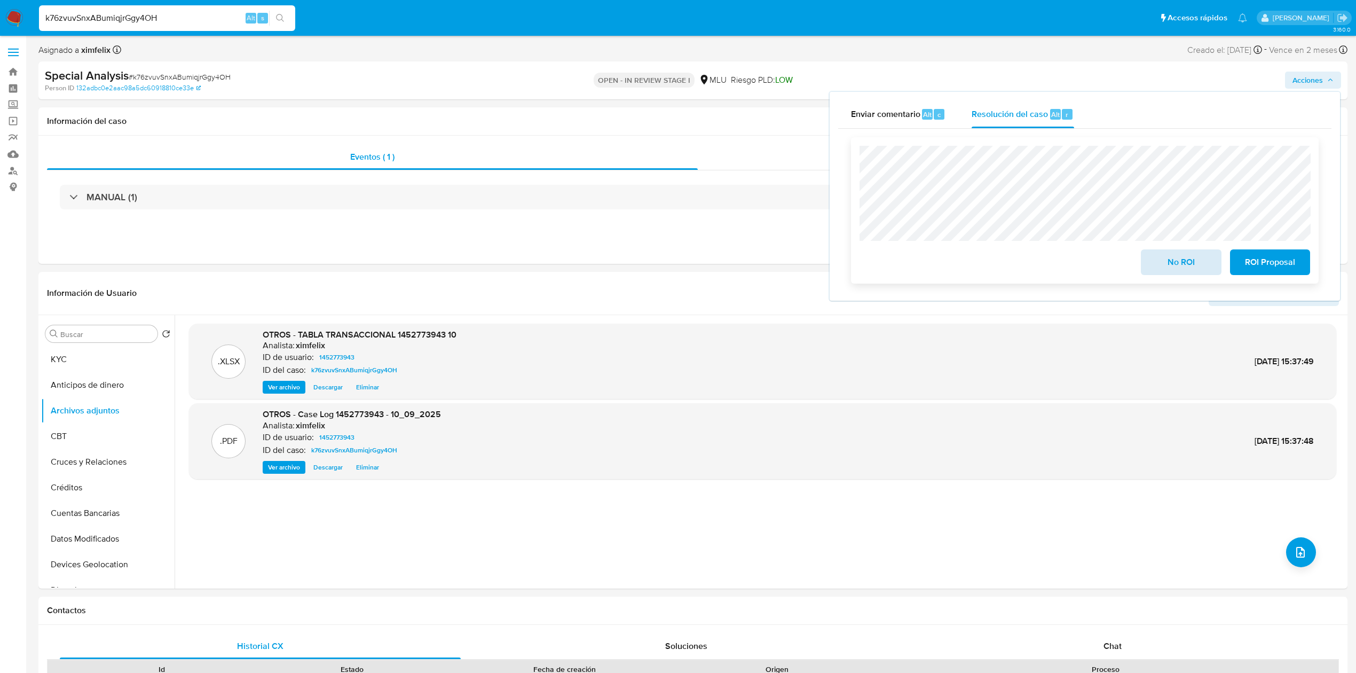 The height and width of the screenshot is (673, 1356). What do you see at coordinates (95, 50) in the screenshot?
I see `b: ximfelix` at bounding box center [95, 50].